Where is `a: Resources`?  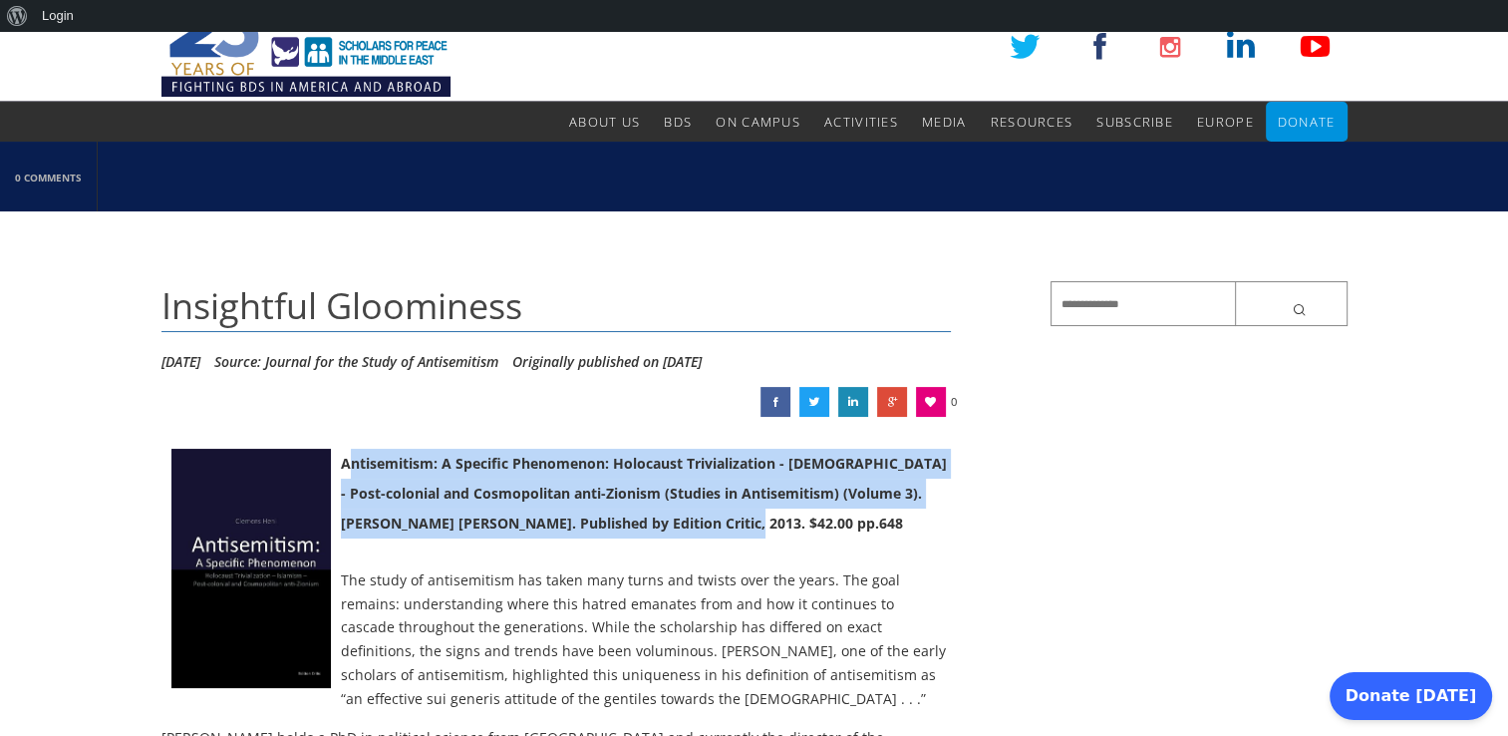 a: Resources is located at coordinates (1031, 122).